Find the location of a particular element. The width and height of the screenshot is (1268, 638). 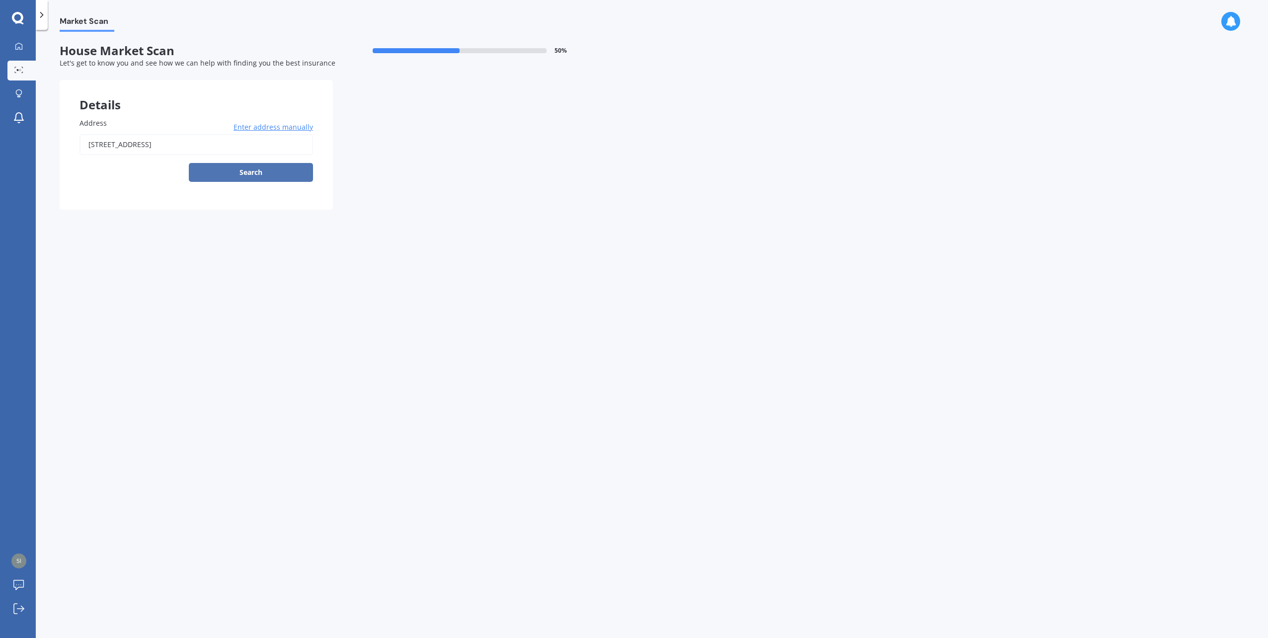

button: Search is located at coordinates (251, 172).